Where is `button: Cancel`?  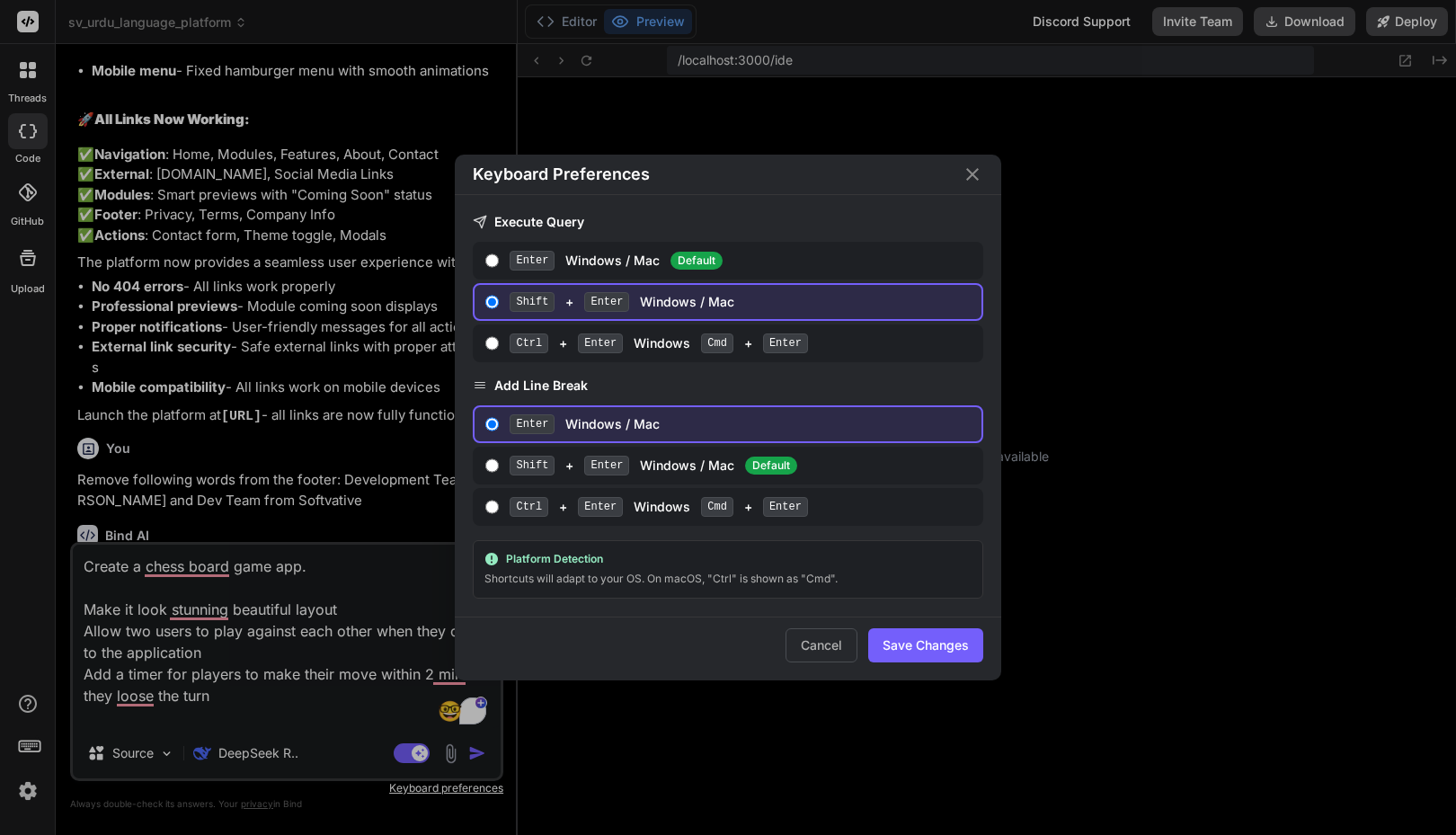
button: Cancel is located at coordinates (822, 645).